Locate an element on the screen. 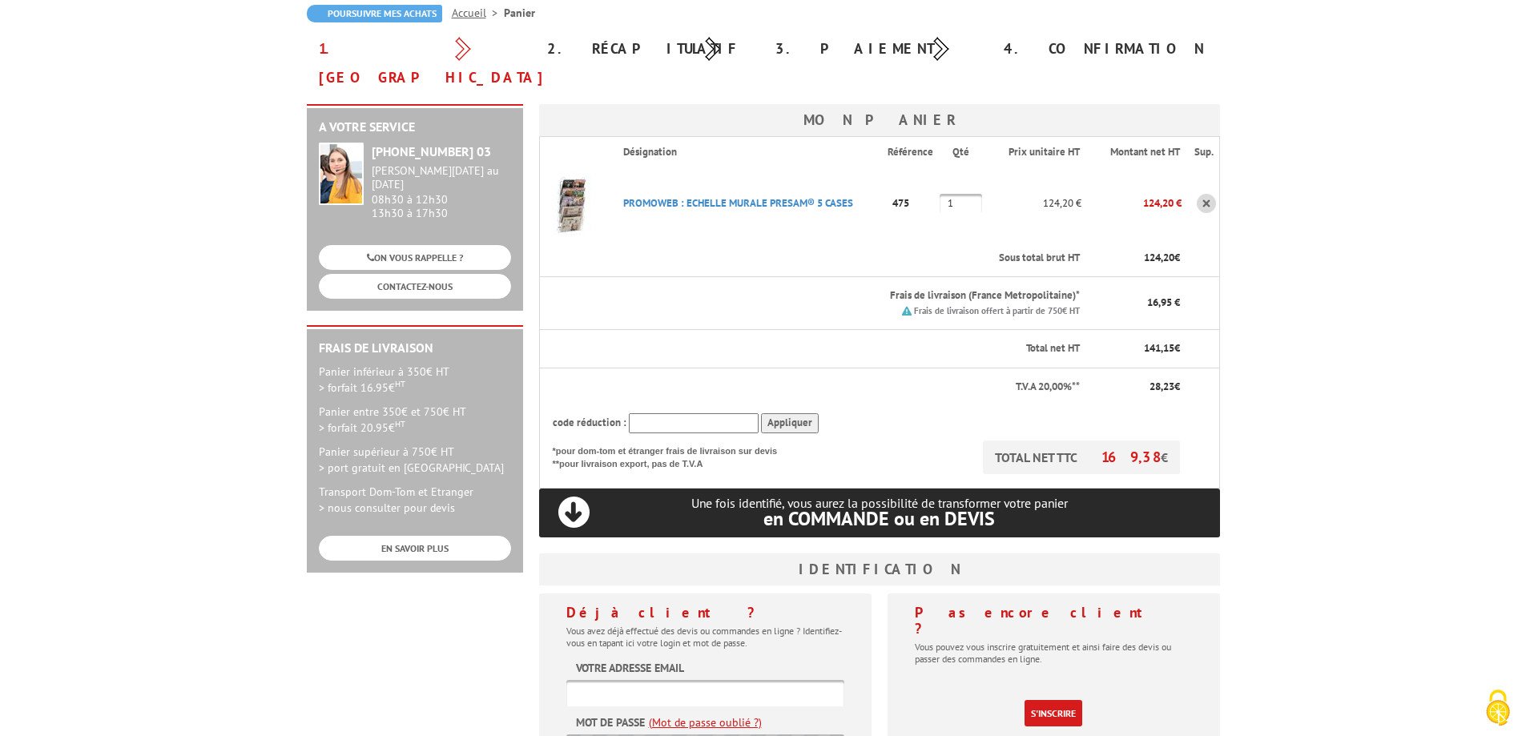  p: Vous pouvez vous inscrire gratuitement et ainsi faire des devis ou passer des commandes en ligne. is located at coordinates (1054, 653).